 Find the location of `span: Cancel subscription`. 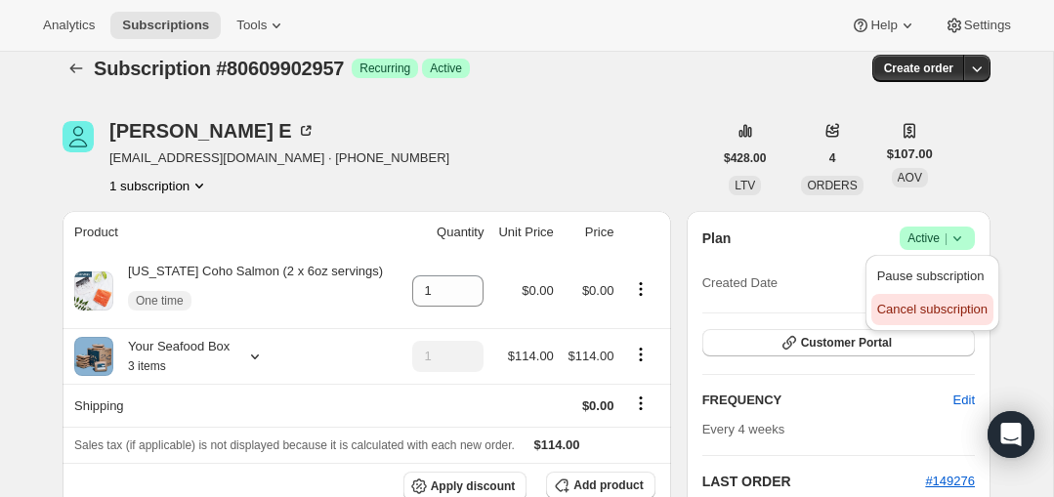

span: Cancel subscription is located at coordinates (932, 309).